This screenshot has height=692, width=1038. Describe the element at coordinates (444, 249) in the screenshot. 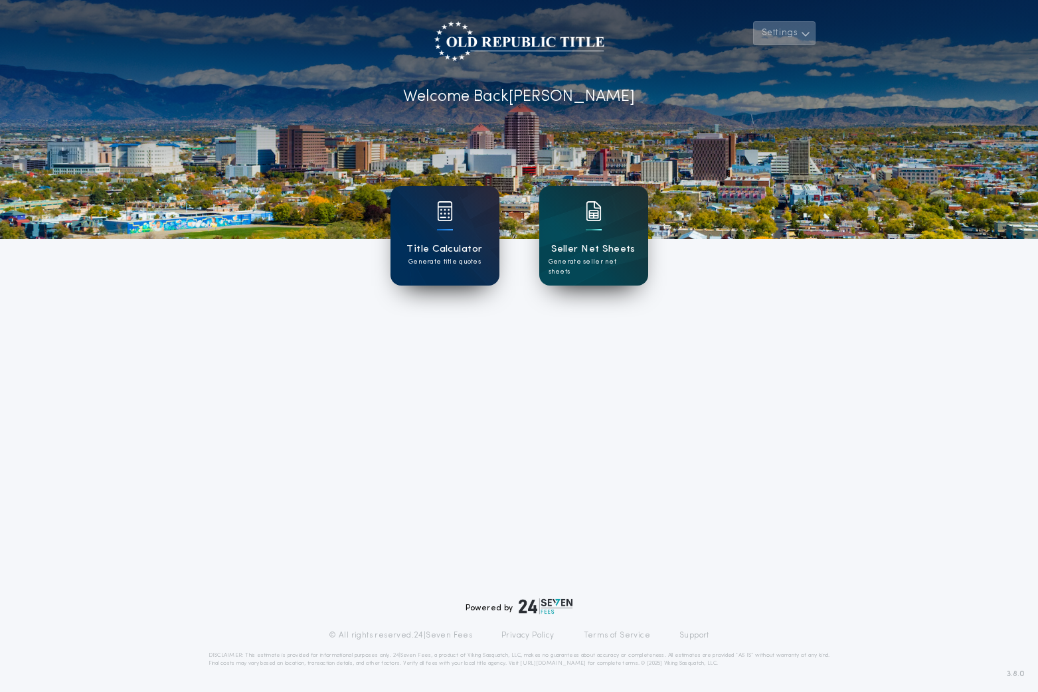

I see `h1: Title Calculator` at that location.